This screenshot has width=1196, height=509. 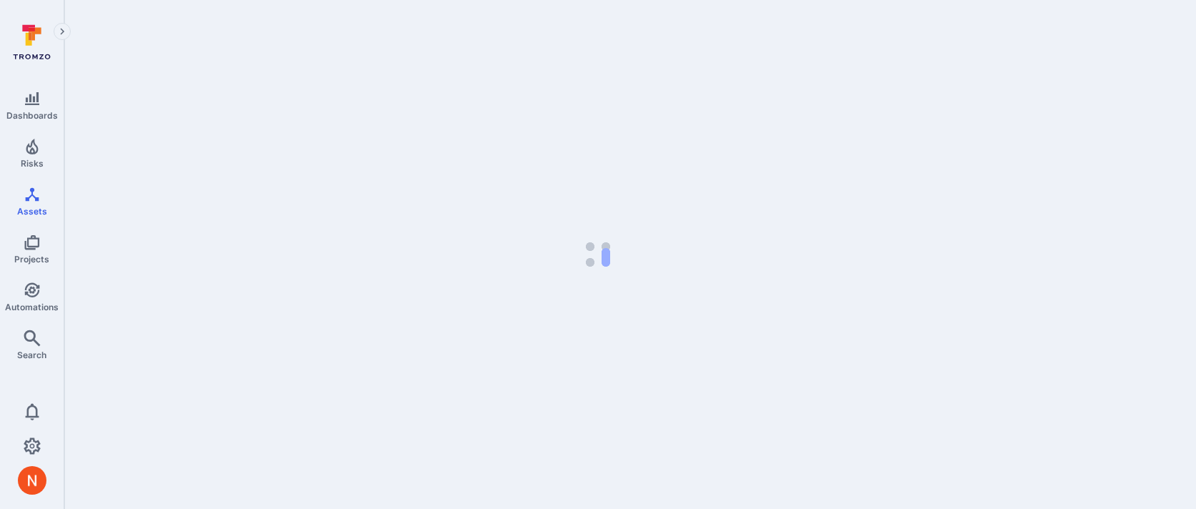 I want to click on span: Automations, so click(x=31, y=307).